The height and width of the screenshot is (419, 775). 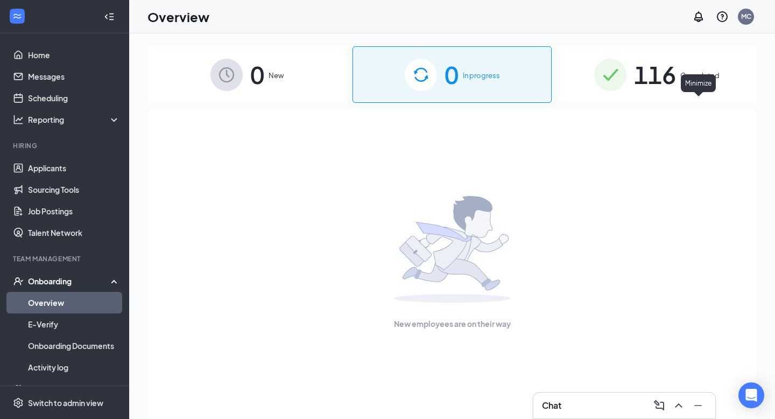 I want to click on h1: Overview, so click(x=178, y=17).